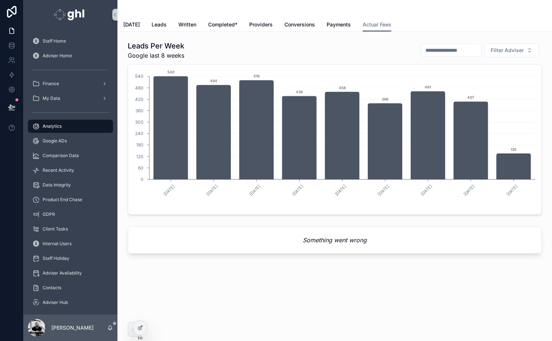  Describe the element at coordinates (335, 140) in the screenshot. I see `div: chart` at that location.